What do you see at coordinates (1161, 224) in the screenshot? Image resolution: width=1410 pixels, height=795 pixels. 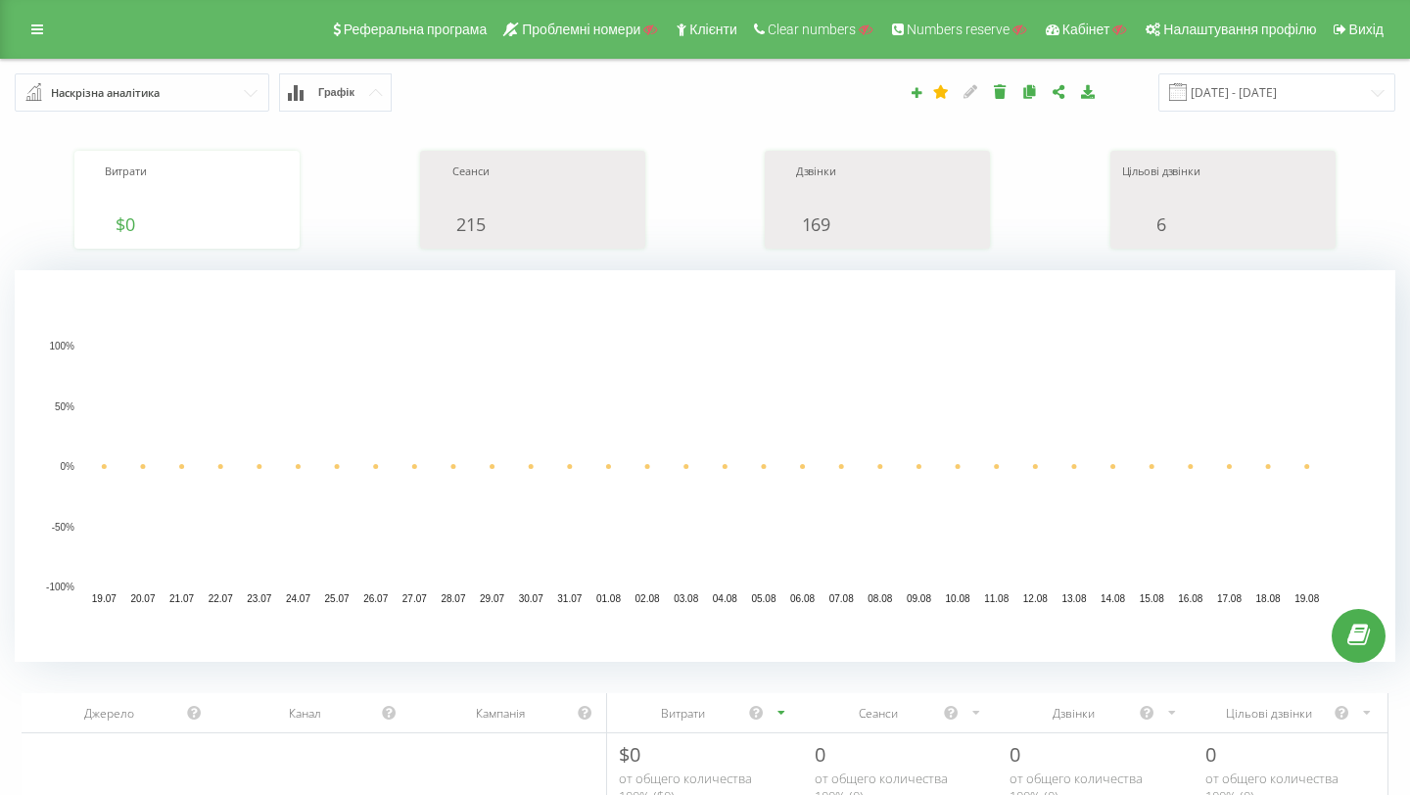 I see `span: 6` at bounding box center [1161, 224].